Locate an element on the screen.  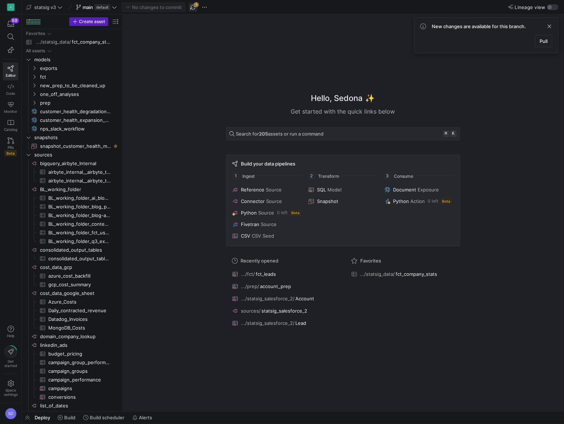
a: campaigns​​​​​​​​​ is located at coordinates (72, 389).